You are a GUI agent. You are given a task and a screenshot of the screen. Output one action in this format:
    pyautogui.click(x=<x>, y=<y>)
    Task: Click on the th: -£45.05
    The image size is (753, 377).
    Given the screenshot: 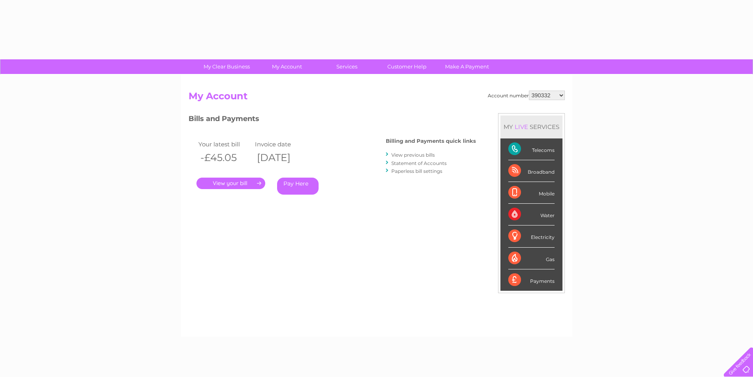 What is the action you would take?
    pyautogui.click(x=225, y=157)
    